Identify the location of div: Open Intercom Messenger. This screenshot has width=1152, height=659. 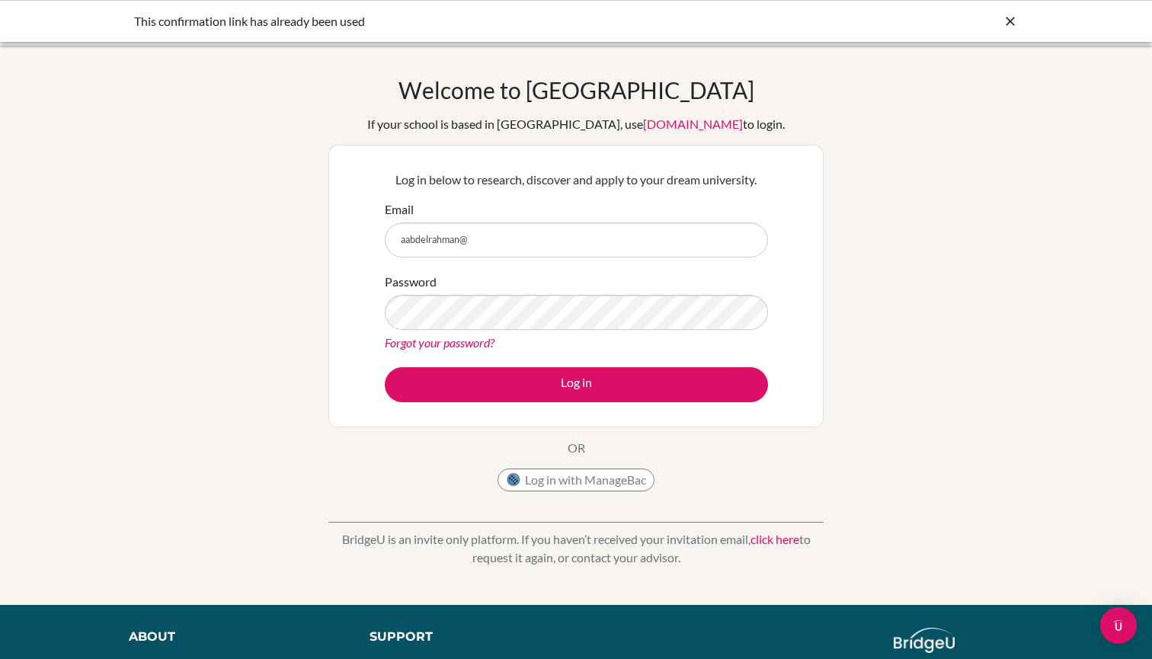
(1118, 625).